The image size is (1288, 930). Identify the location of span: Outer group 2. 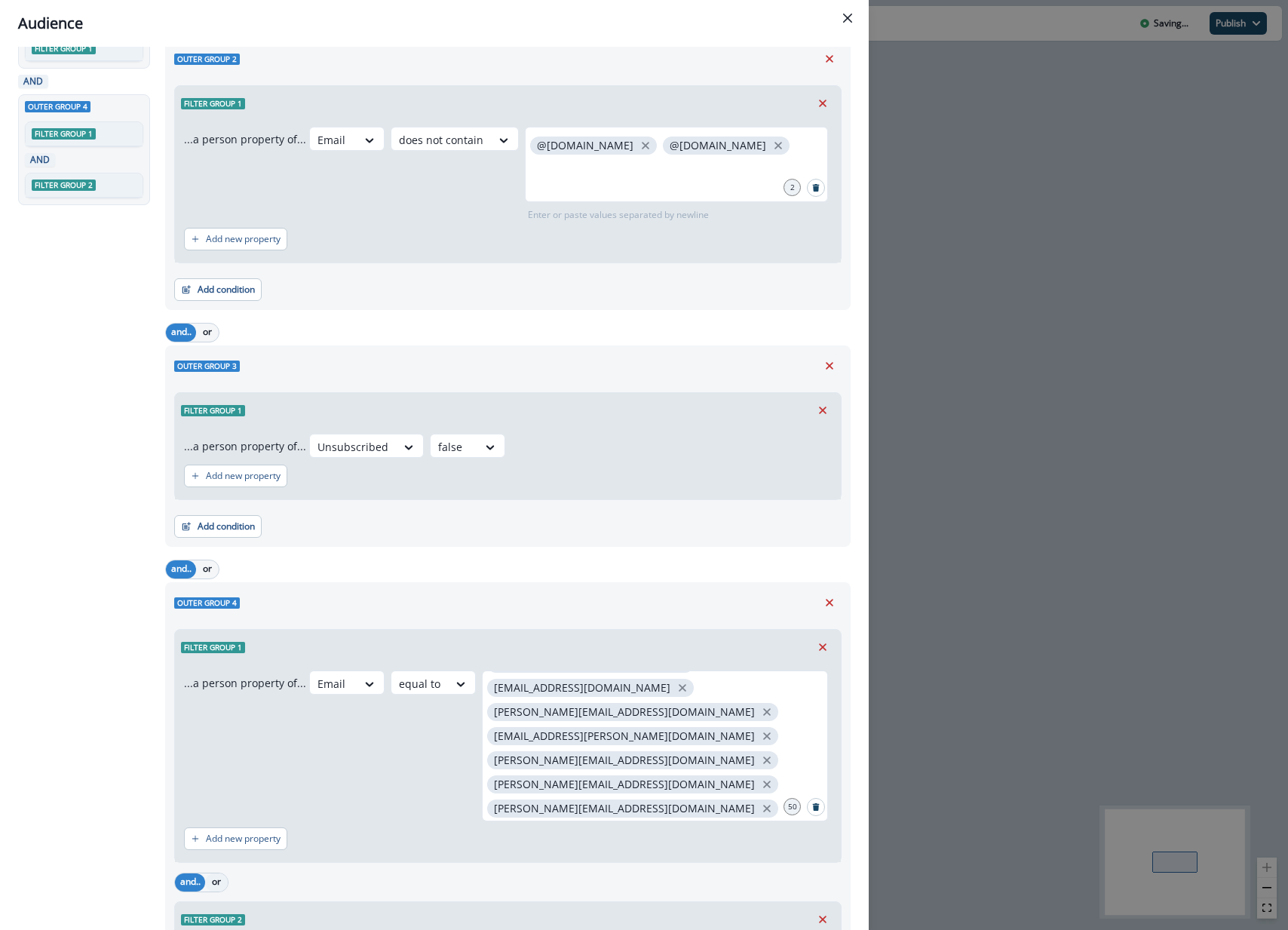
(206, 58).